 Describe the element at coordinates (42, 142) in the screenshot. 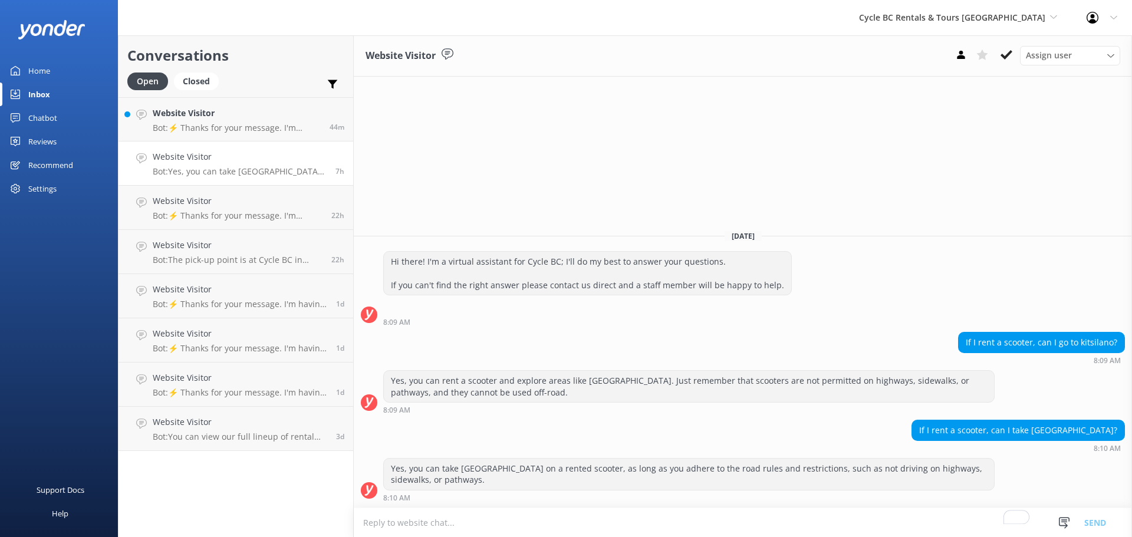

I see `div: Reviews` at that location.